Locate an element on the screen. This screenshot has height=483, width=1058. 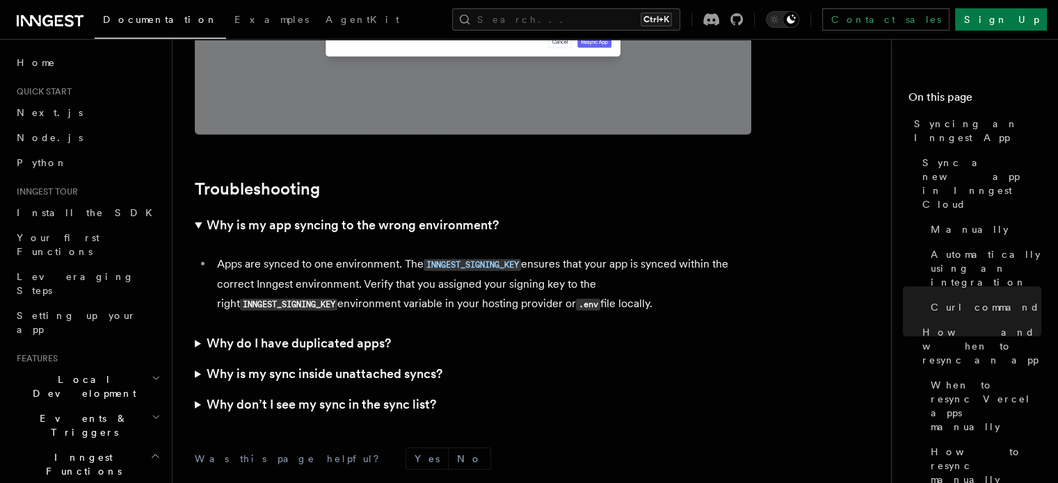
span: Node.js is located at coordinates (49, 138).